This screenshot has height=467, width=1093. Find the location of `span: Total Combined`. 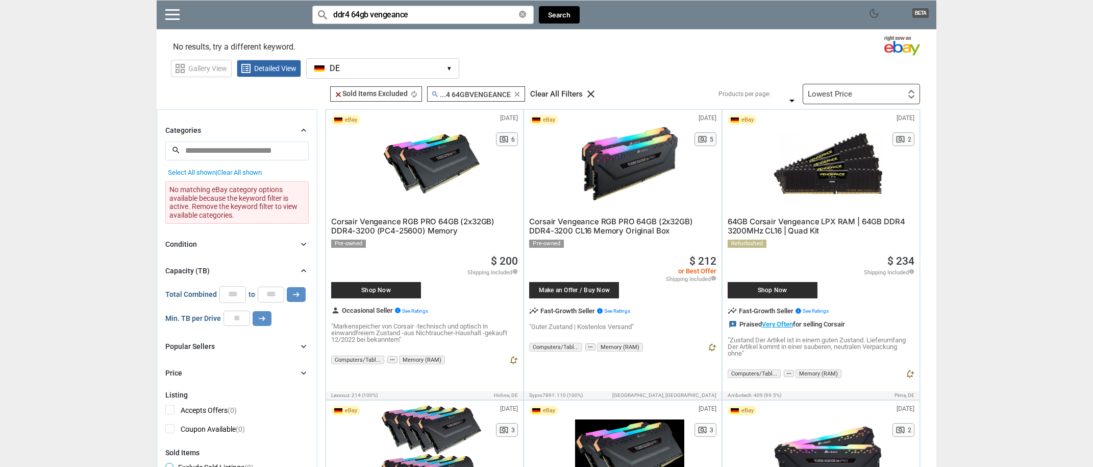

span: Total Combined is located at coordinates (191, 294).